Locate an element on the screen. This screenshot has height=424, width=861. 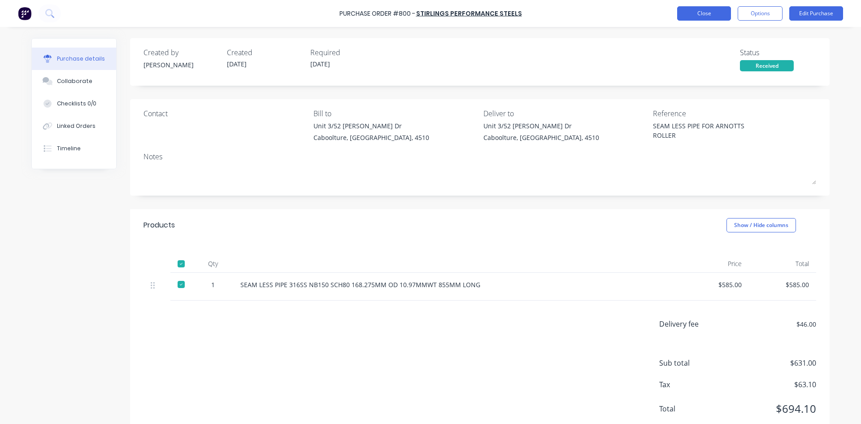
div: Notes is located at coordinates (480, 156).